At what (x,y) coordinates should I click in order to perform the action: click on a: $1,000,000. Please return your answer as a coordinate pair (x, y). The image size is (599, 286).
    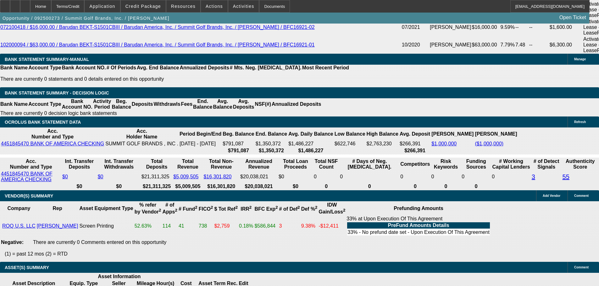
    Looking at the image, I should click on (444, 144).